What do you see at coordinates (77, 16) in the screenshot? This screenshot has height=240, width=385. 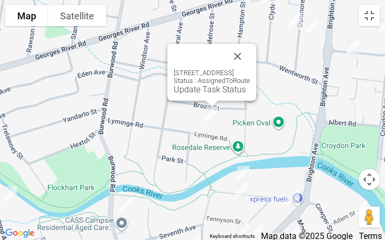 I see `button: Show satellite imagery` at bounding box center [77, 16].